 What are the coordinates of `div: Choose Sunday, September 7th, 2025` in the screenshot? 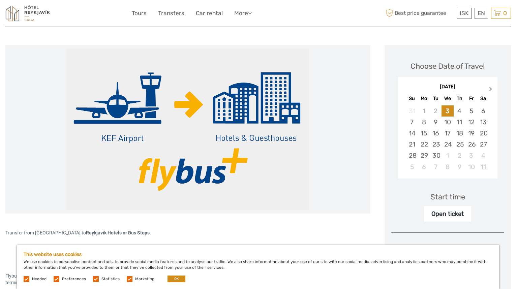 It's located at (412, 122).